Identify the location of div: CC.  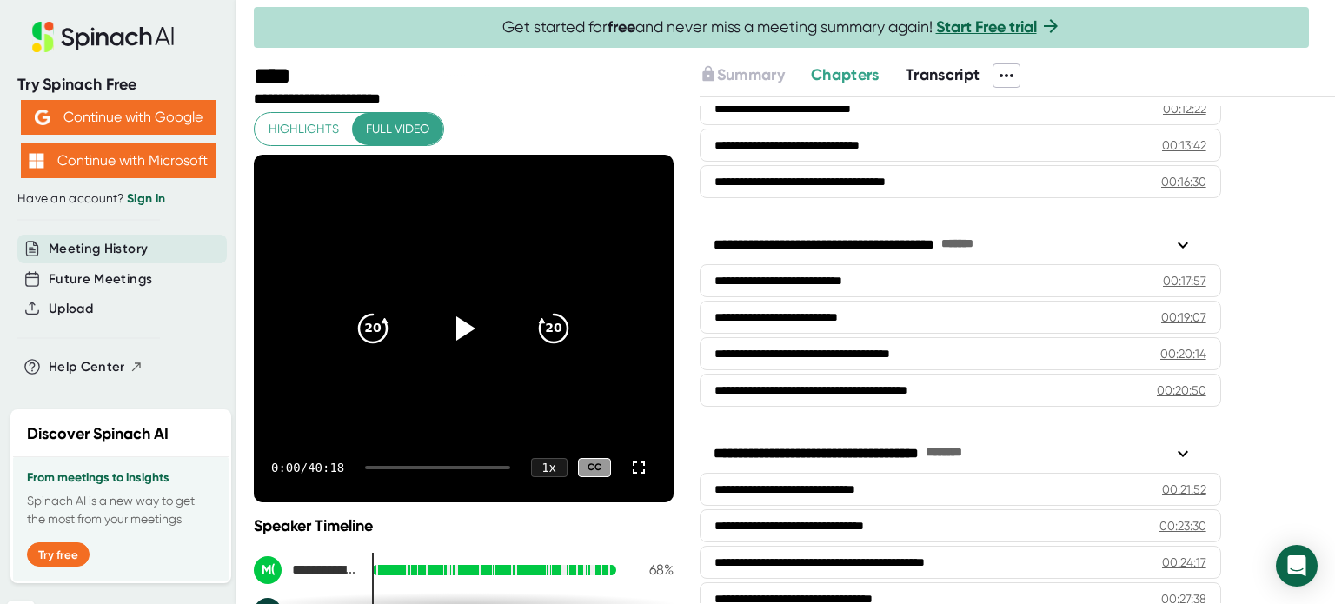
(595, 468).